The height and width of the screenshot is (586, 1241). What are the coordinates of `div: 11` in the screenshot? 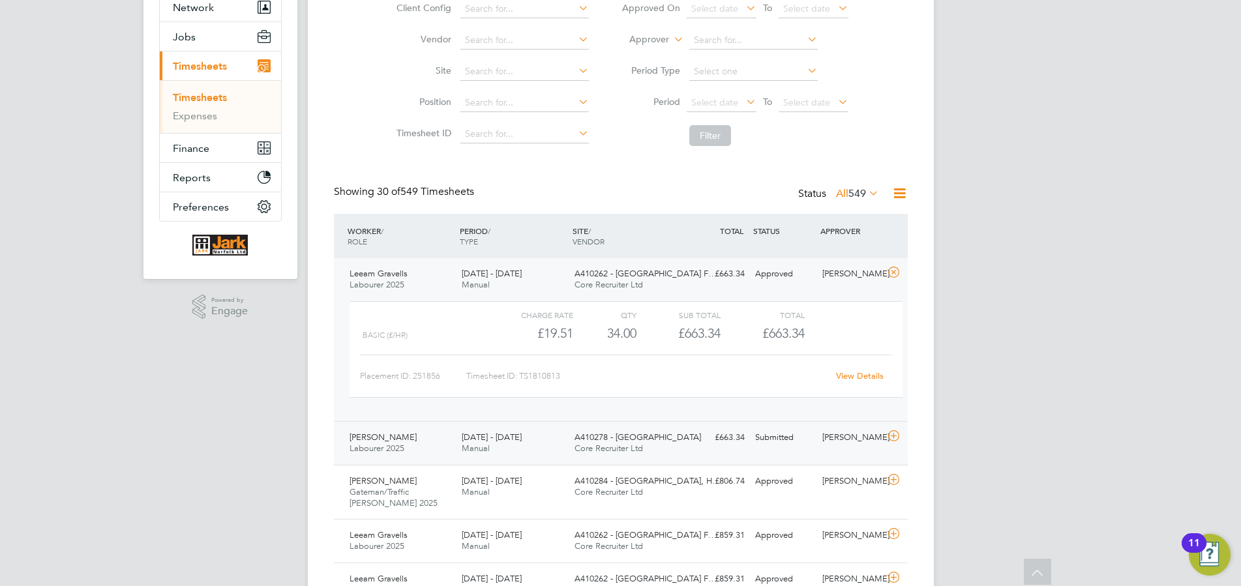 It's located at (1194, 552).